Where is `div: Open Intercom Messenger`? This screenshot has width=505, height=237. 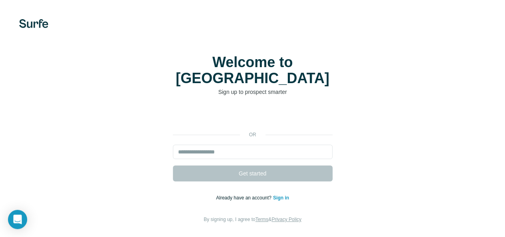
div: Open Intercom Messenger is located at coordinates (18, 219).